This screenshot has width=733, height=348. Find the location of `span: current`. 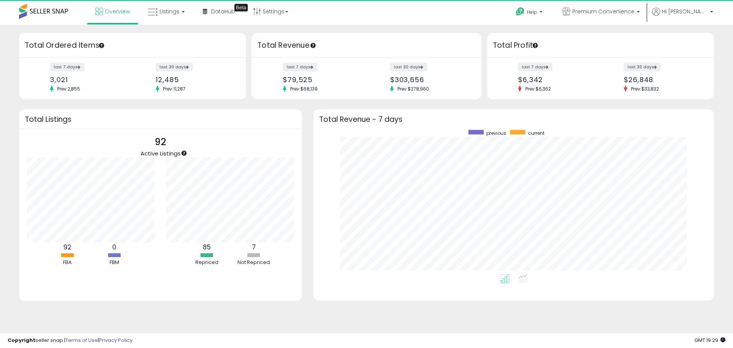

span: current is located at coordinates (536, 133).